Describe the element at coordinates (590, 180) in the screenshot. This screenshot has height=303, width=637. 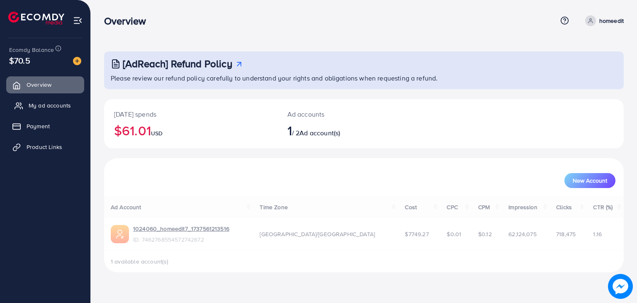
I see `span: New Account` at that location.